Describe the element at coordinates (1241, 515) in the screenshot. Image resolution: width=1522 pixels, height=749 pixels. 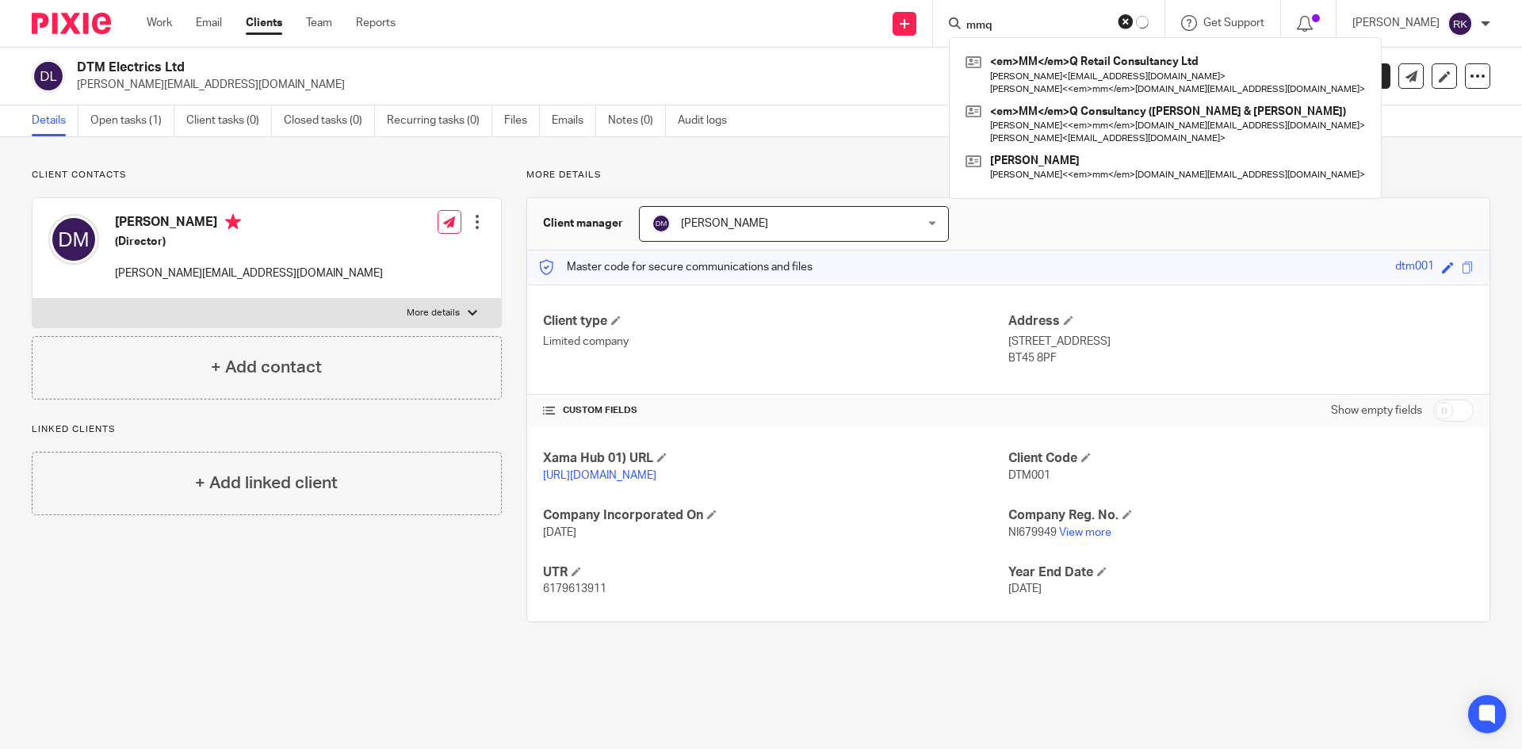
I see `h4: Company Reg. No.` at that location.